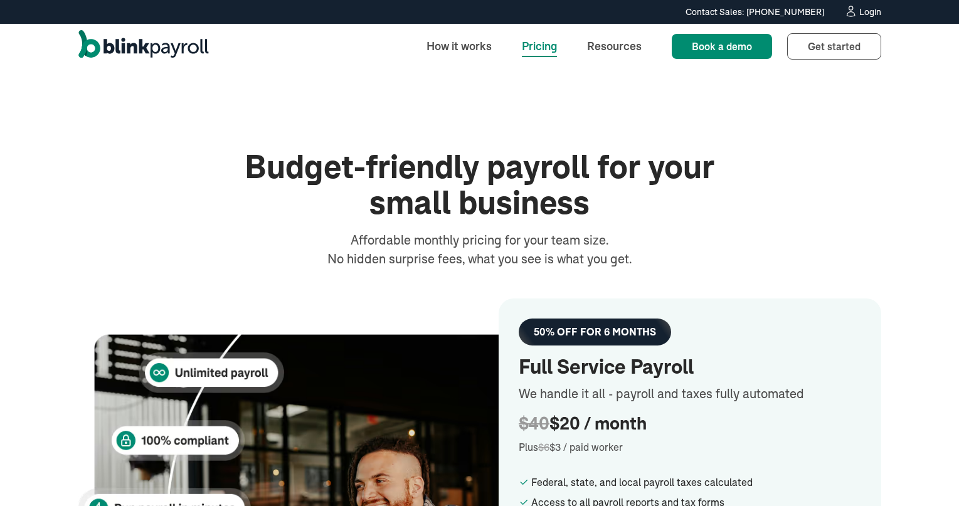 This screenshot has width=959, height=506. What do you see at coordinates (534, 423) in the screenshot?
I see `span: $40` at bounding box center [534, 423].